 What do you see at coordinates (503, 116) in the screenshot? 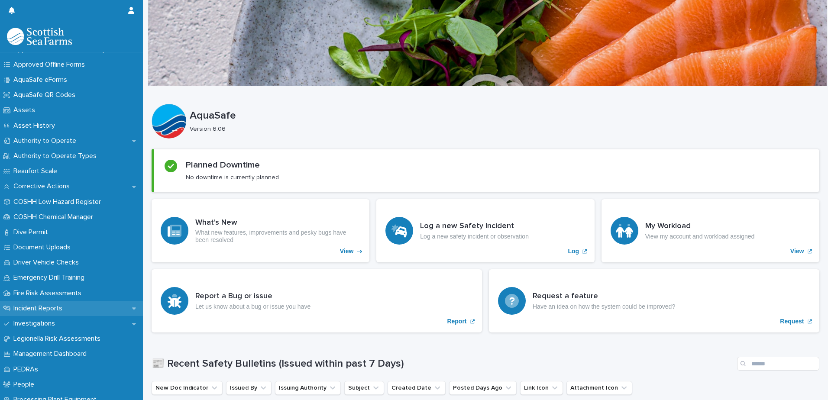
I see `p: AquaSafe` at bounding box center [503, 116].